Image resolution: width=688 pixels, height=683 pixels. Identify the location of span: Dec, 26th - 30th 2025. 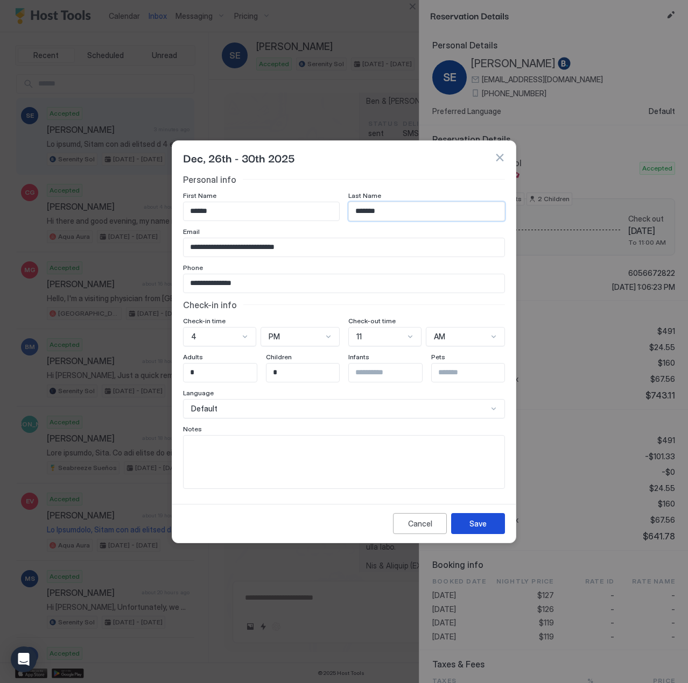
(239, 158).